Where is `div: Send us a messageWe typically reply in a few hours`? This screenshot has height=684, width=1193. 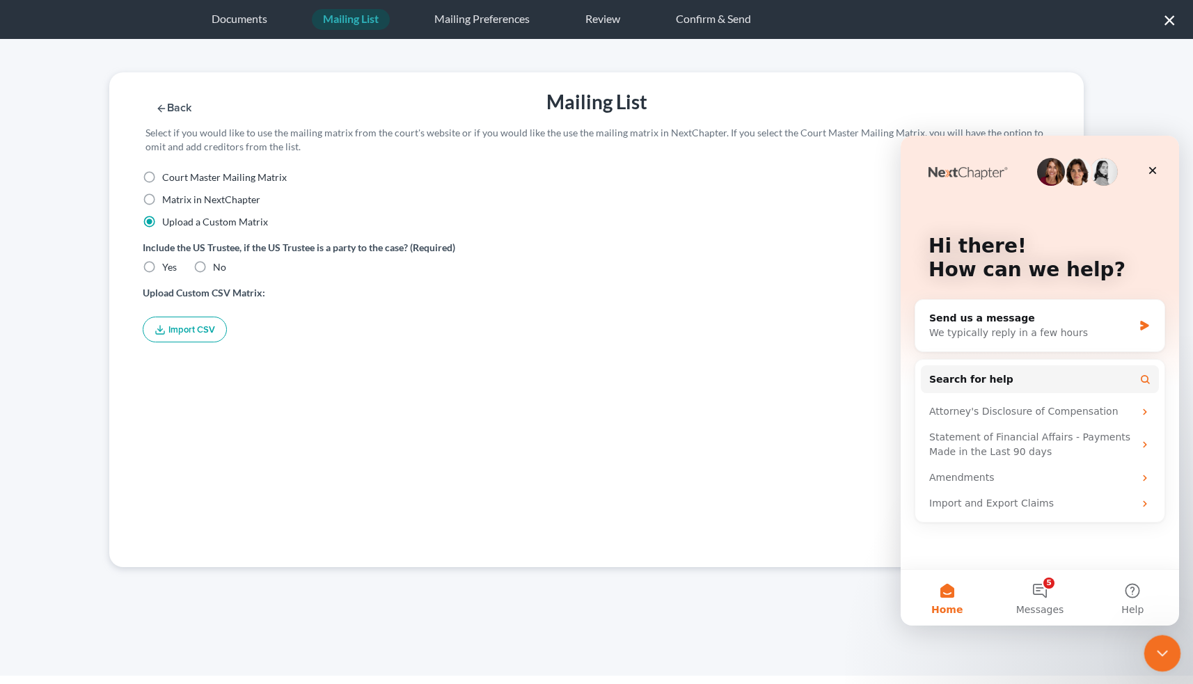
div: Send us a messageWe typically reply in a few hours is located at coordinates (139, 190).